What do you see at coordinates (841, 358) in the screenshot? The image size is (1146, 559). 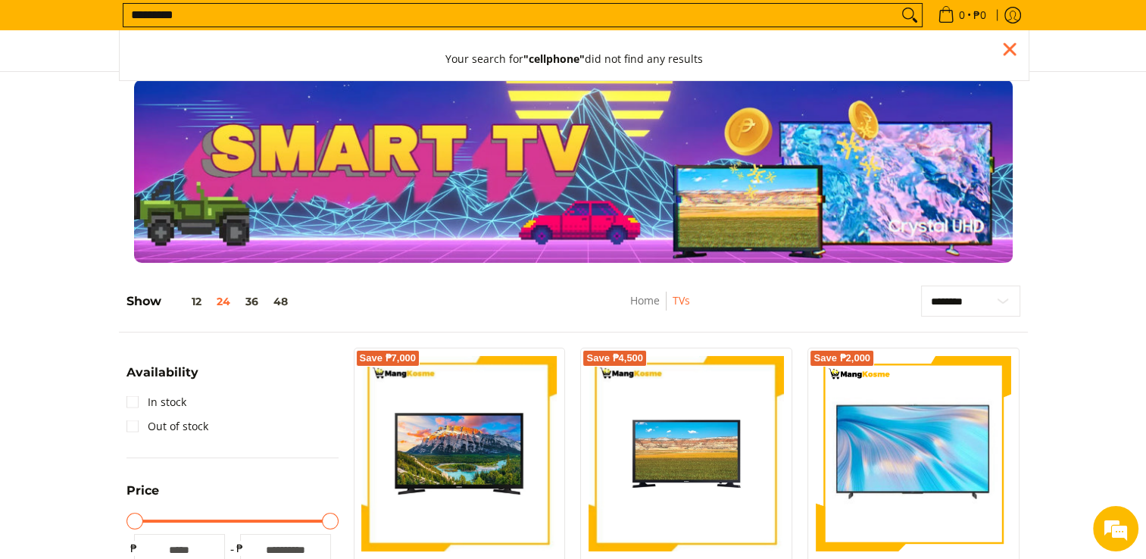 I see `span: Save ₱2,000` at bounding box center [841, 358].